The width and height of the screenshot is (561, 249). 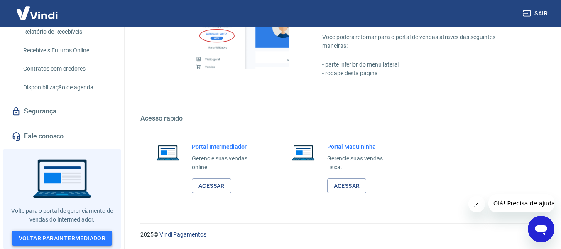 What do you see at coordinates (67, 50) in the screenshot?
I see `a: Recebíveis Futuros Online` at bounding box center [67, 50].